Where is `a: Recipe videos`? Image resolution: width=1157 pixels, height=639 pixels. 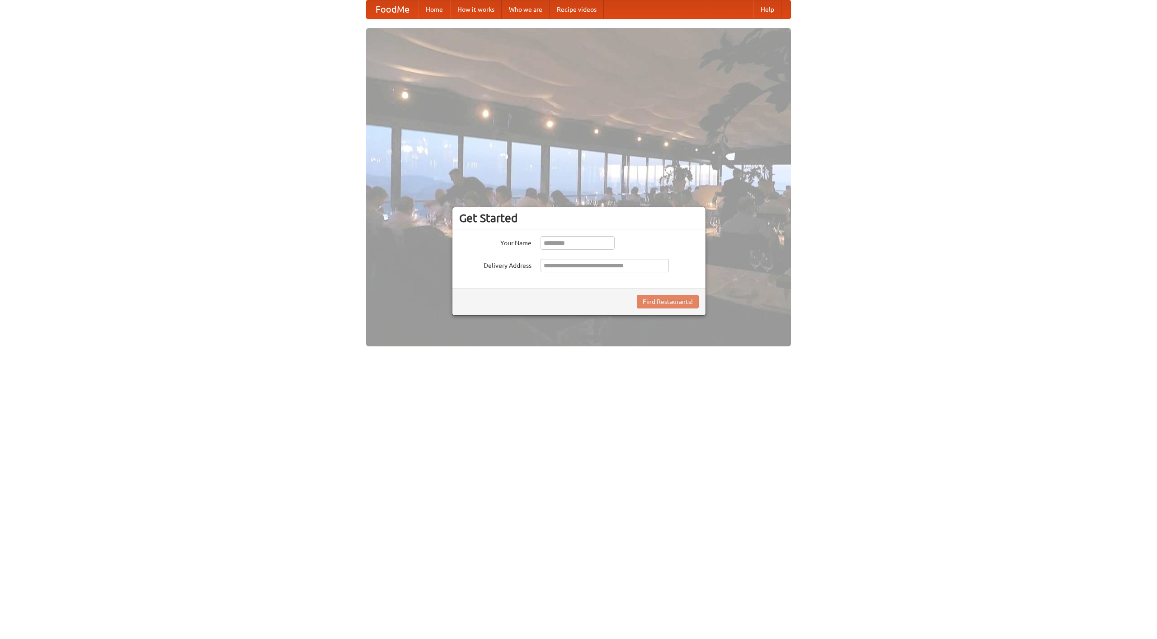
a: Recipe videos is located at coordinates (577, 9).